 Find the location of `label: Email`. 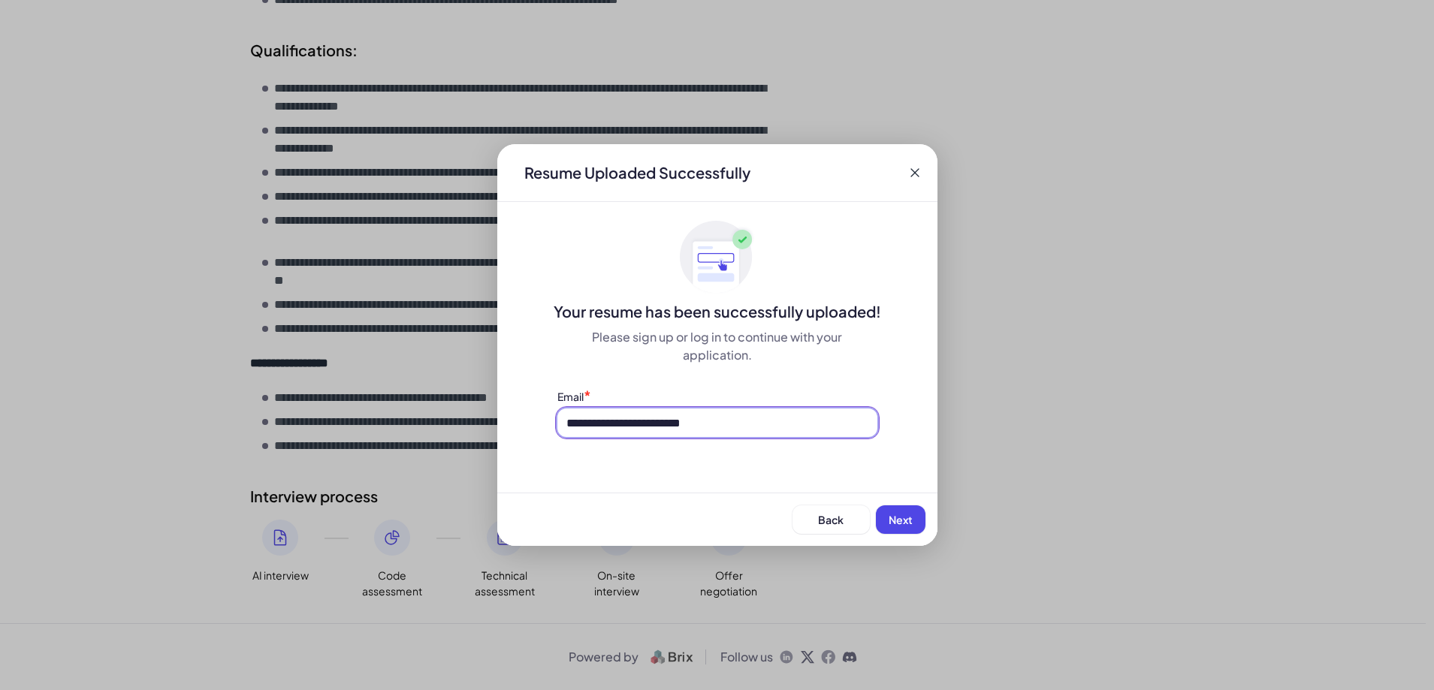

label: Email is located at coordinates (570, 397).